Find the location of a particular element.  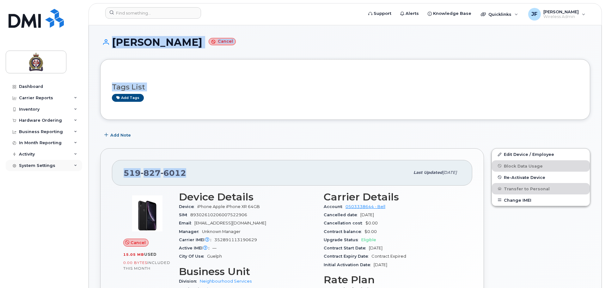

span: Add Note is located at coordinates (120, 135).